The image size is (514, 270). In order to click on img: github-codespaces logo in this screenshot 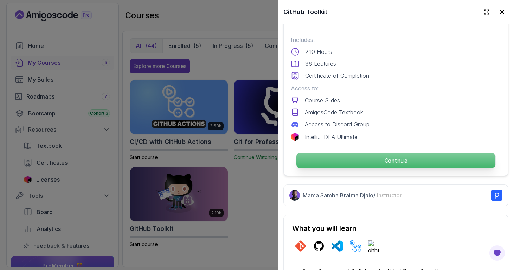, I will do `click(337, 246)`.